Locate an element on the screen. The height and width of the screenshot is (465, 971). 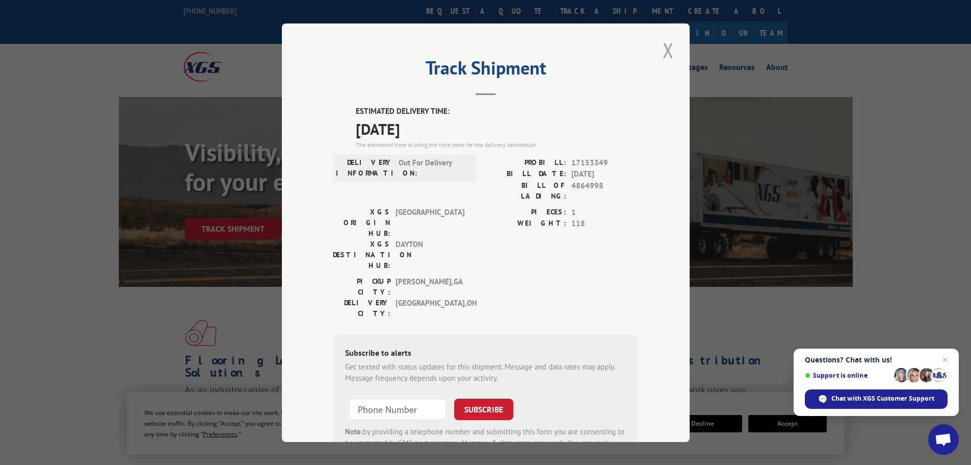
strong: Note: is located at coordinates (354, 430).